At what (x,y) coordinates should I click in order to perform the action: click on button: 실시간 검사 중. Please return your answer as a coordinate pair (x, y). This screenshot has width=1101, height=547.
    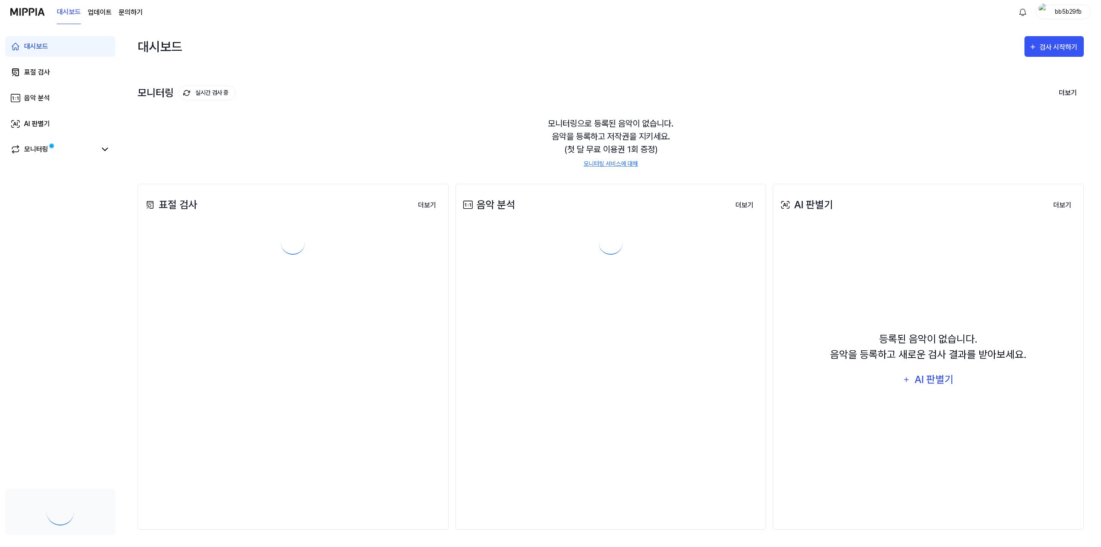
    Looking at the image, I should click on (207, 93).